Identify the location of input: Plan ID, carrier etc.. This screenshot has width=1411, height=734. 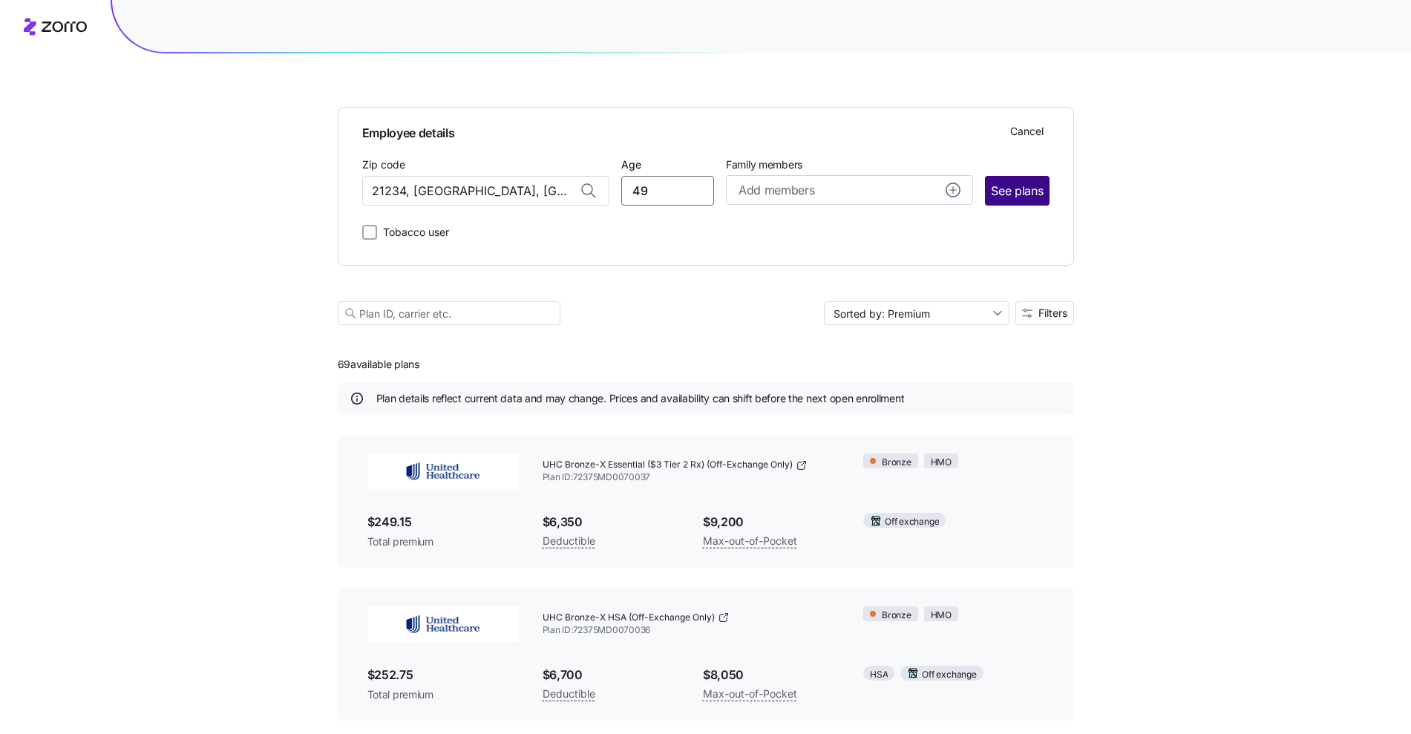
(449, 313).